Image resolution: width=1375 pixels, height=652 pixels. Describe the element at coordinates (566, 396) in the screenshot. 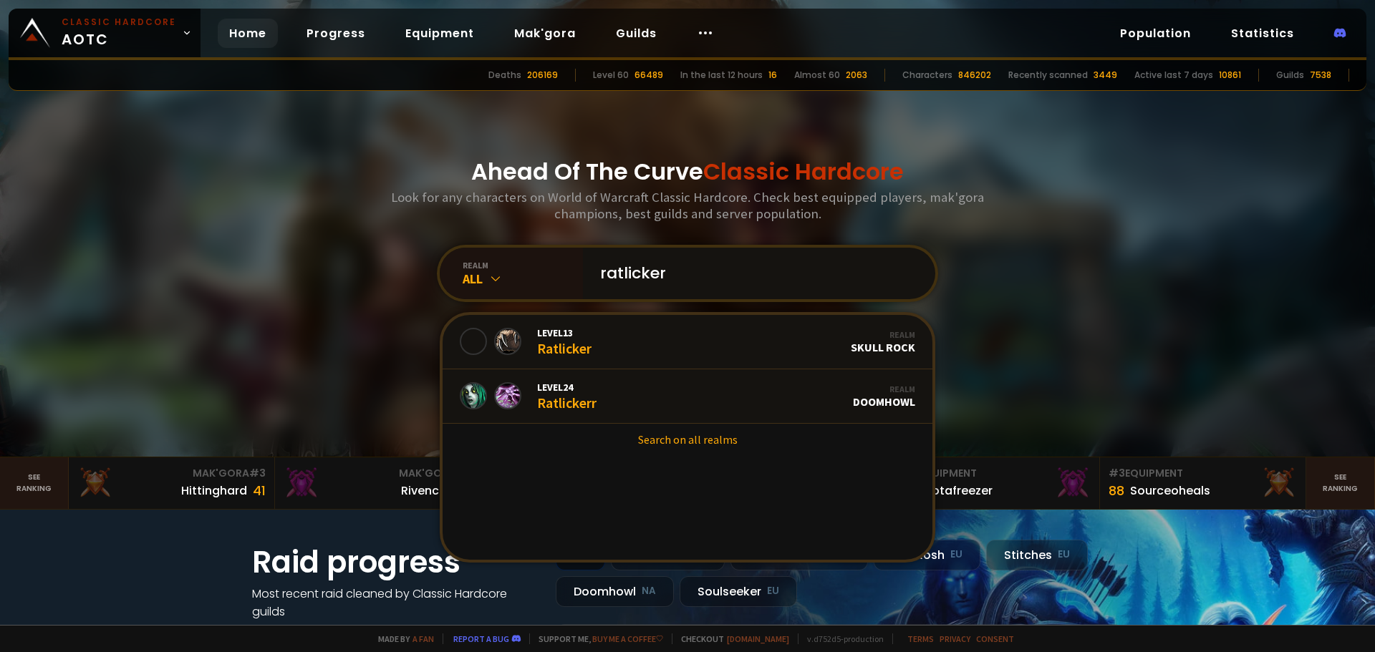

I see `div: Ratlickerr` at that location.